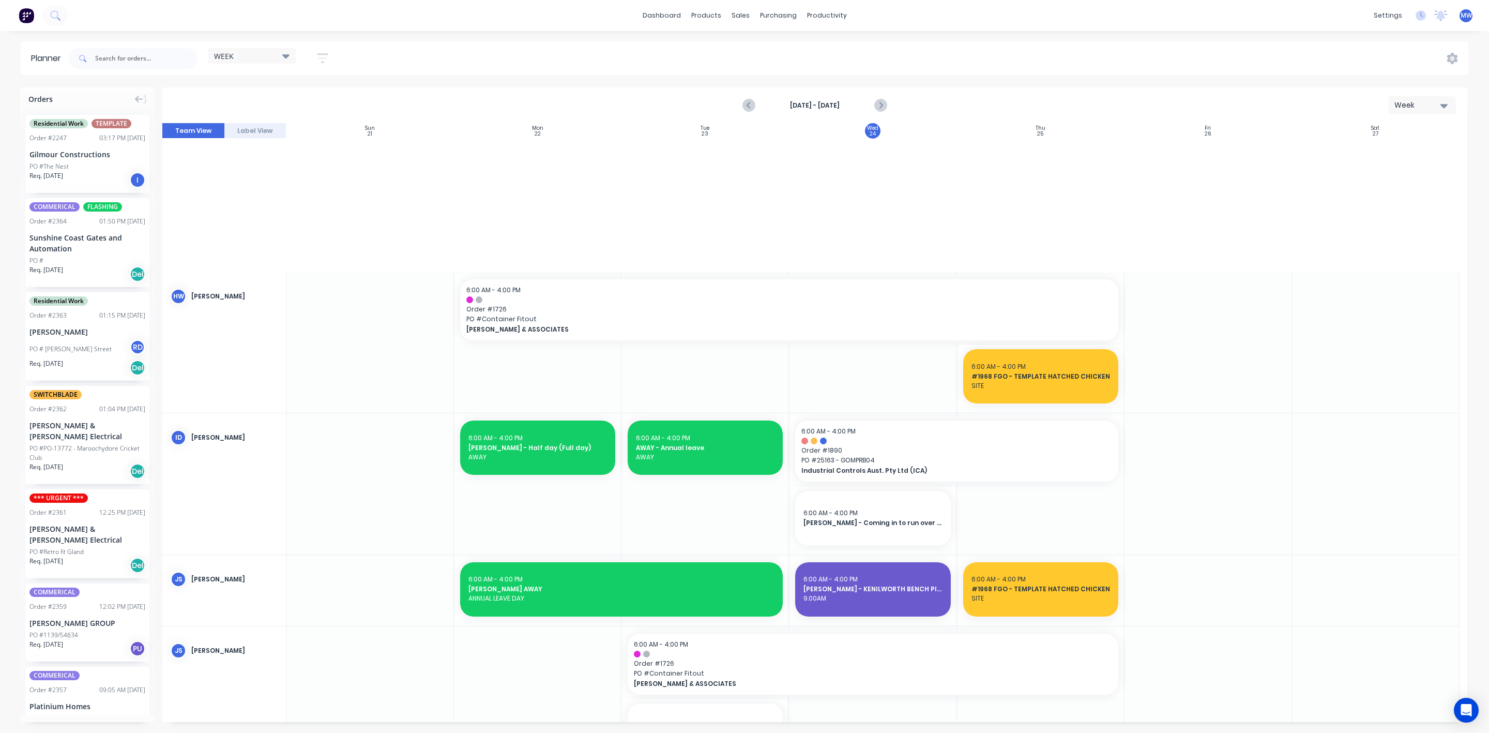 This screenshot has width=1489, height=733. I want to click on div: 26, so click(1208, 134).